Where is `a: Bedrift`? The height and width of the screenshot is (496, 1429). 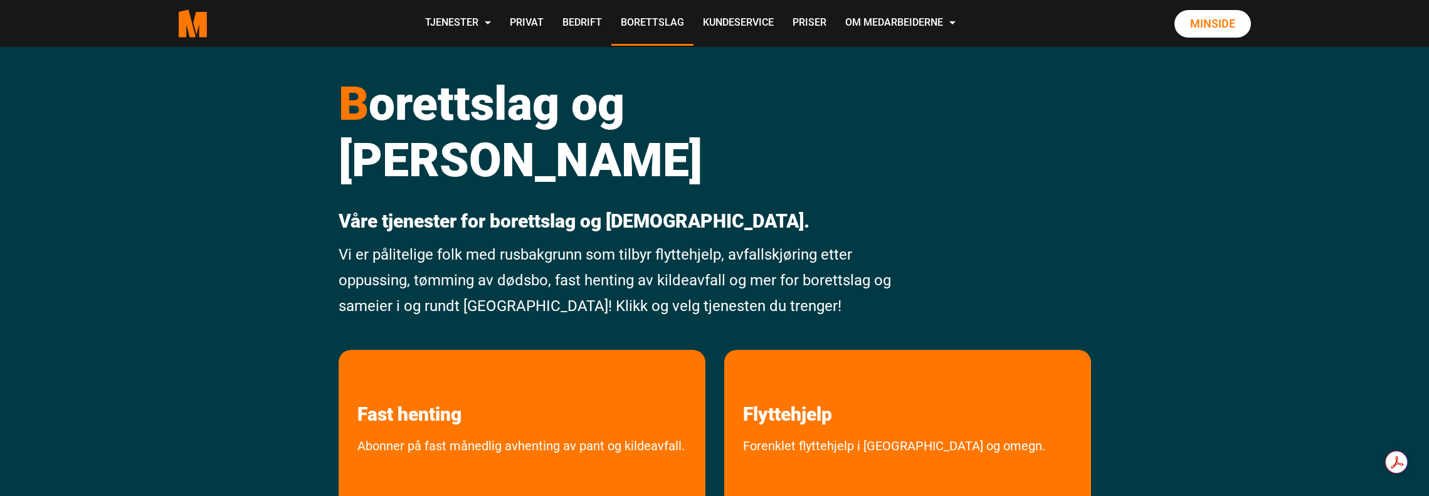 a: Bedrift is located at coordinates (582, 23).